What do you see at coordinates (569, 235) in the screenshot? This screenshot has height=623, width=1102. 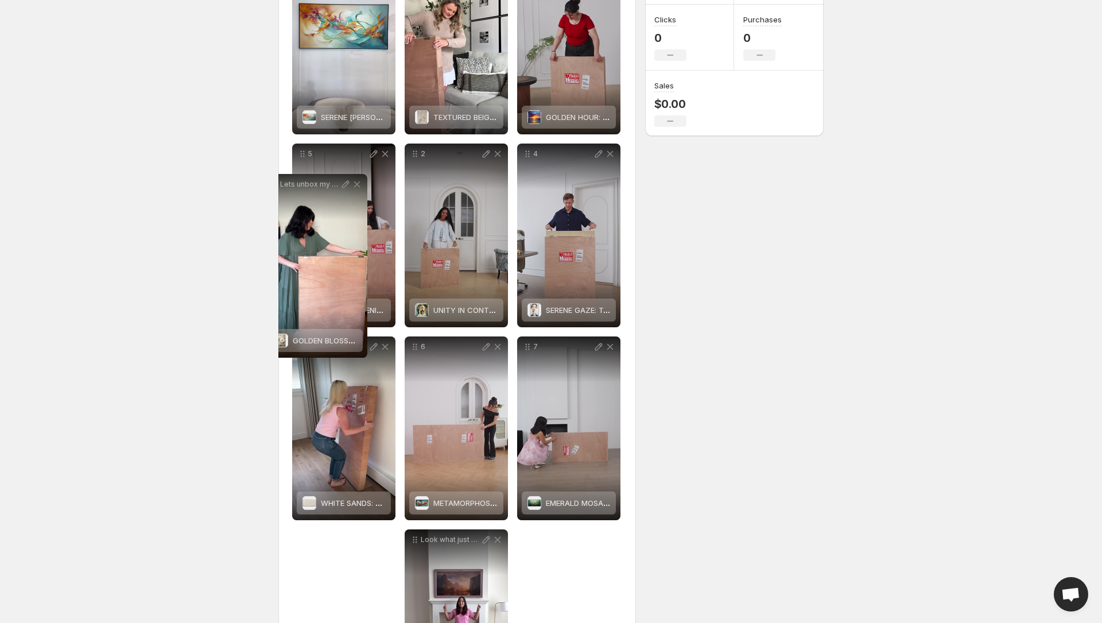 I see `div: 4SERENE GAZE: Textured Figurative Portrait Oil PaintingSERENE GAZE: Textured Figurative Portrait ...` at bounding box center [569, 235].